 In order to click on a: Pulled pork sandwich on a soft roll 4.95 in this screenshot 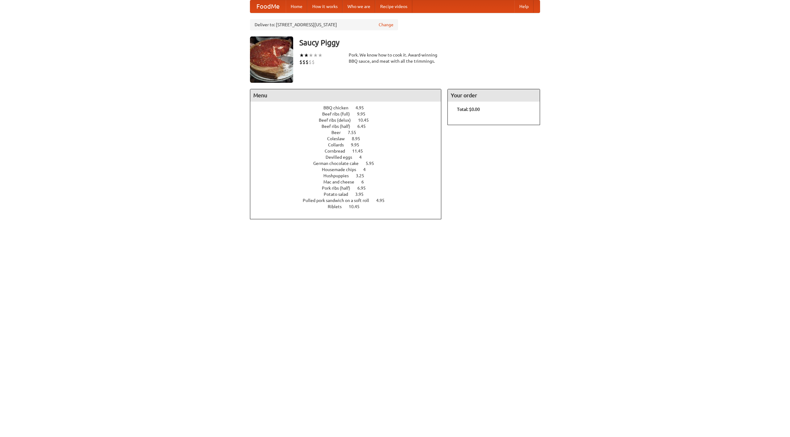, I will do `click(349, 200)`.